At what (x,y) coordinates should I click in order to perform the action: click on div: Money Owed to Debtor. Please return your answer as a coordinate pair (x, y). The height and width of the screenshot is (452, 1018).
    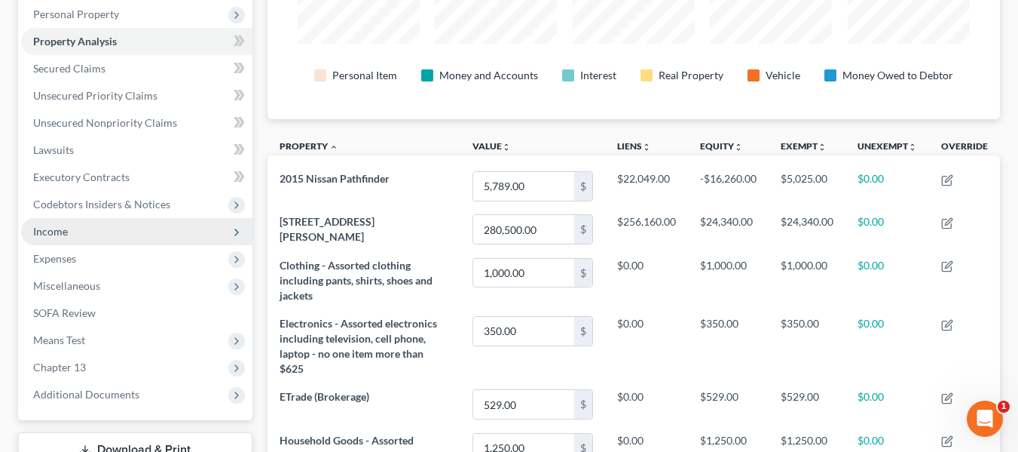
    Looking at the image, I should click on (898, 75).